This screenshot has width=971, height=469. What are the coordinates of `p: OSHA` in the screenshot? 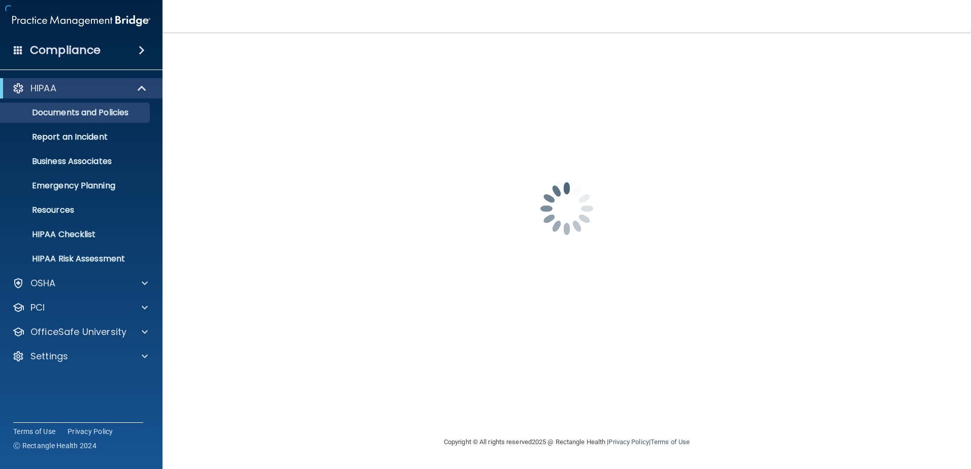 It's located at (43, 283).